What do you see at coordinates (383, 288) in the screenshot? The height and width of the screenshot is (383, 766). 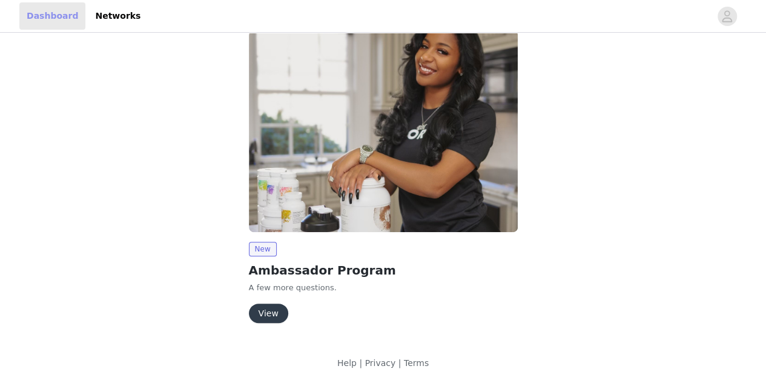 I see `p: A few more questions.` at bounding box center [383, 288].